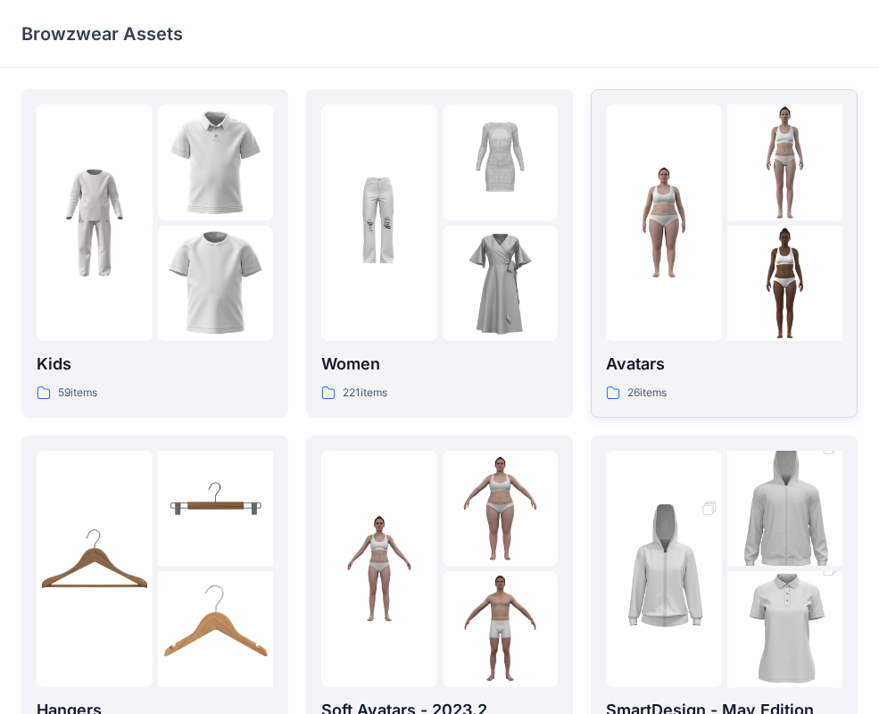 Image resolution: width=879 pixels, height=714 pixels. Describe the element at coordinates (154, 253) in the screenshot. I see `a: folder 1folder 2folder 3Kids59items` at that location.